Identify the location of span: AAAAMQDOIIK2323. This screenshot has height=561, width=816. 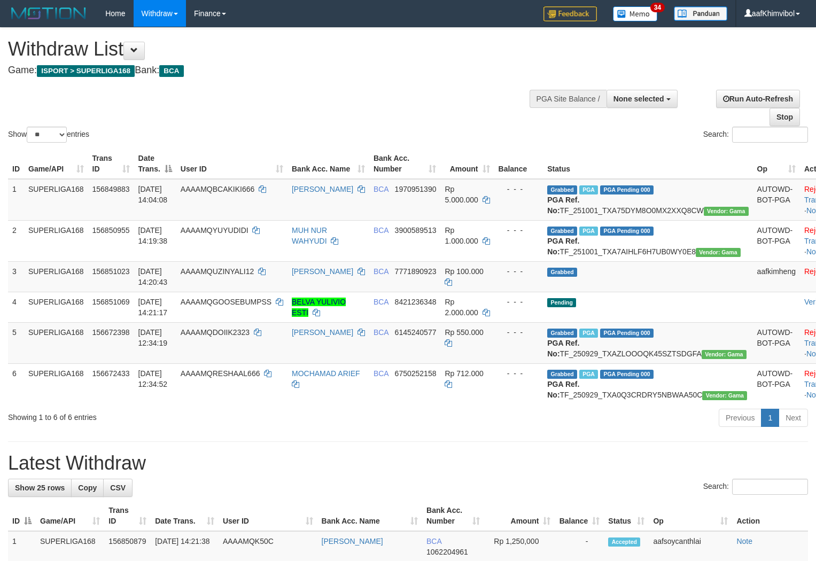
(215, 332).